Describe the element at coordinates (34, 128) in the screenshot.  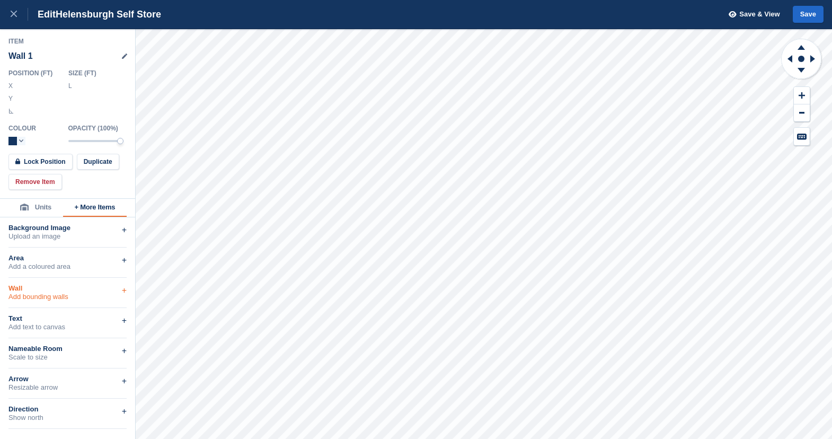
I see `div: Colour` at that location.